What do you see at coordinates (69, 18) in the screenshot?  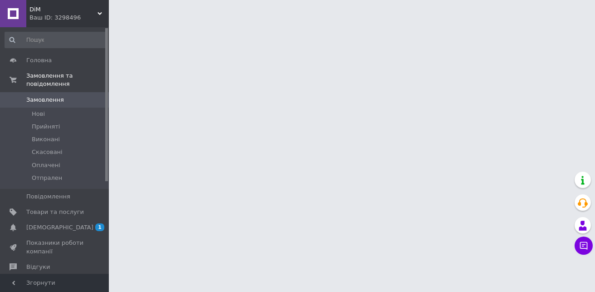 I see `div: Ваш ID: 3298496` at bounding box center [69, 18].